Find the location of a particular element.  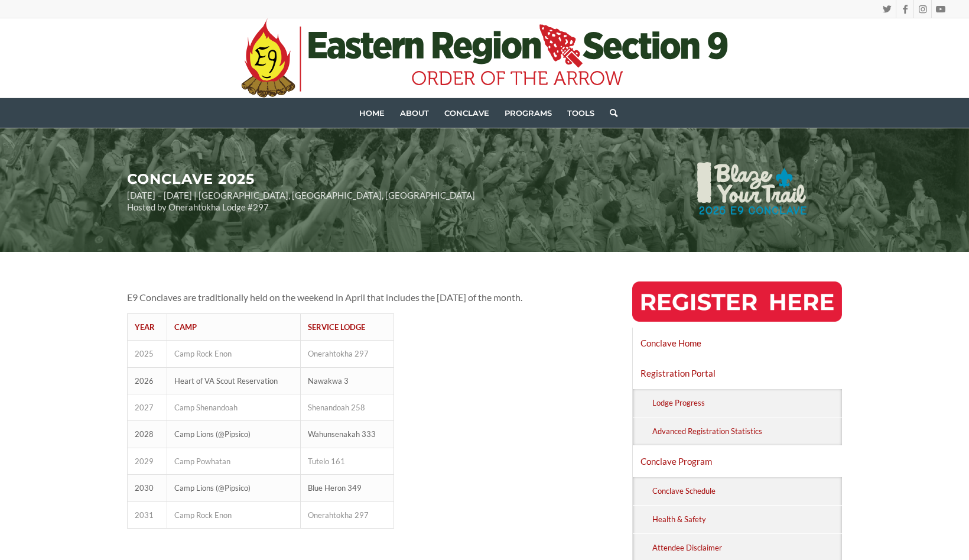

h2: CONCLAVE 2025 is located at coordinates (395, 163).